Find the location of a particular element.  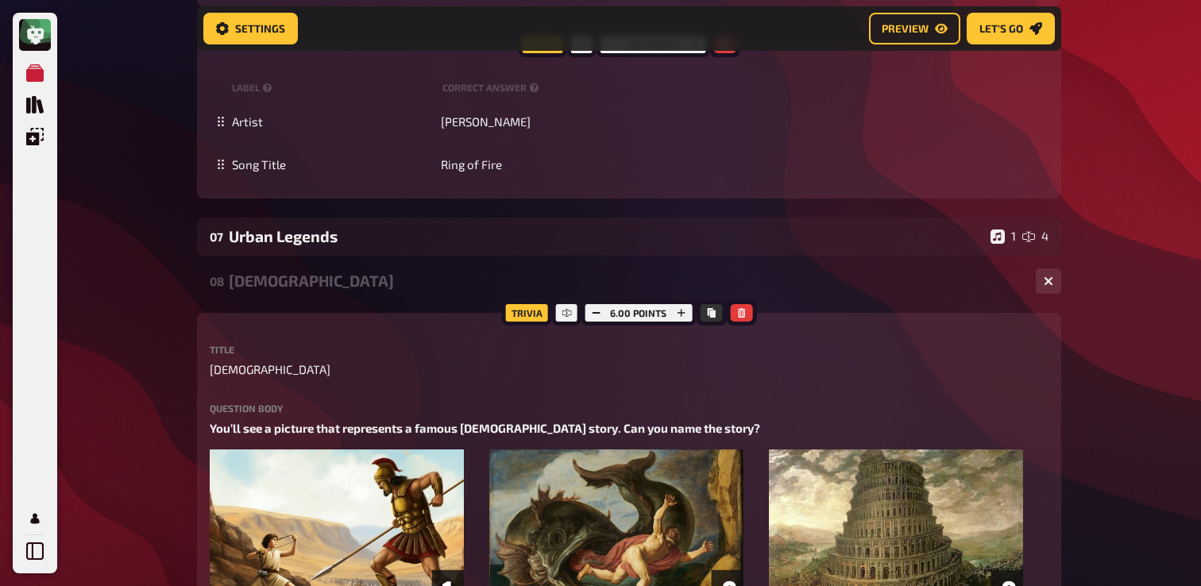

span: Song Title is located at coordinates (259, 164).